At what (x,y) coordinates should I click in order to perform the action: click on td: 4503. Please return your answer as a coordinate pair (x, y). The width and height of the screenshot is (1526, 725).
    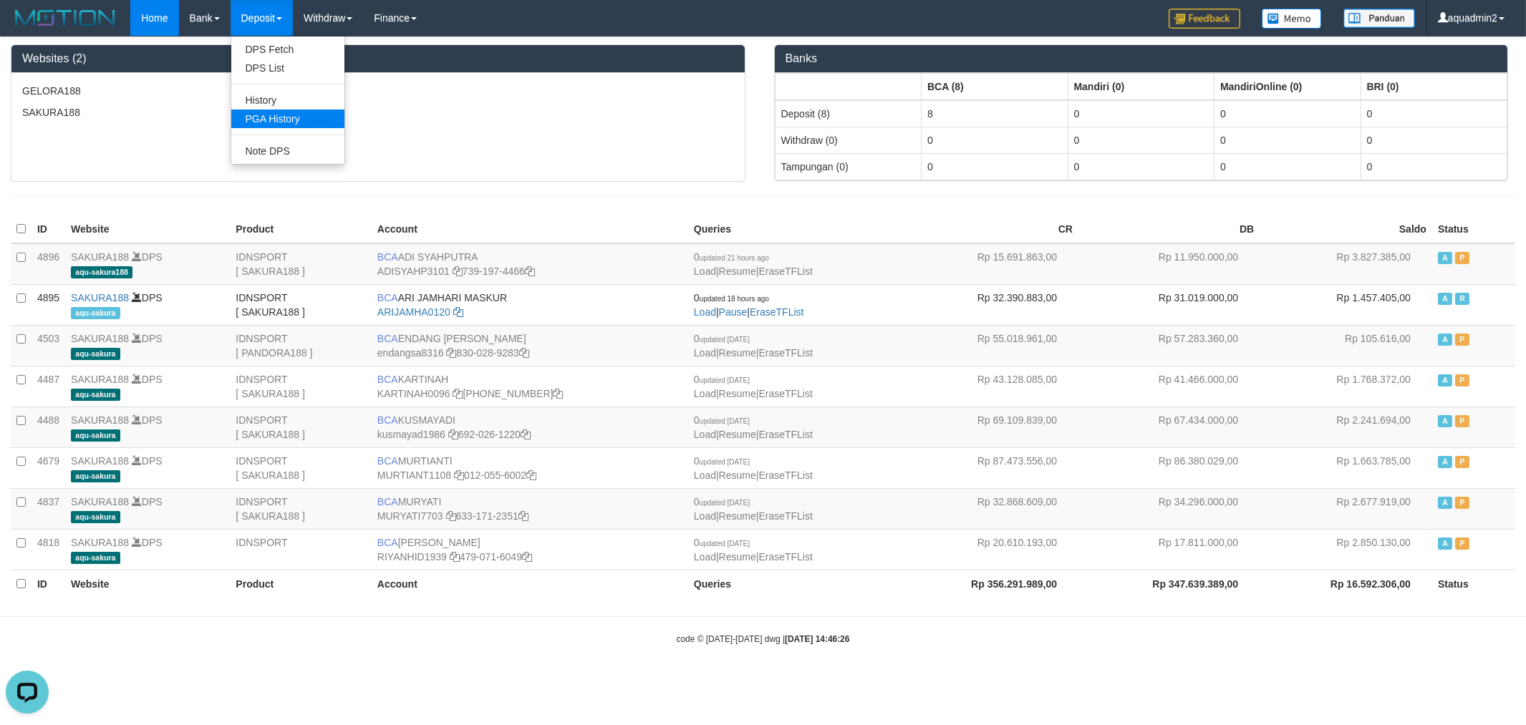
    Looking at the image, I should click on (48, 345).